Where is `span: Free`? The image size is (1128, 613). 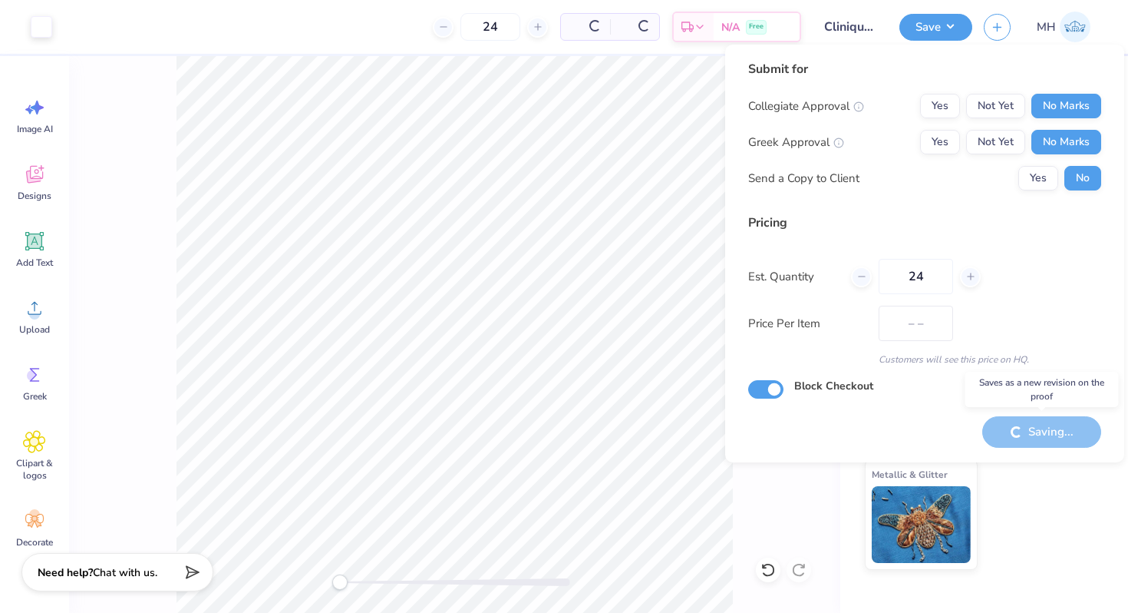 span: Free is located at coordinates (756, 27).